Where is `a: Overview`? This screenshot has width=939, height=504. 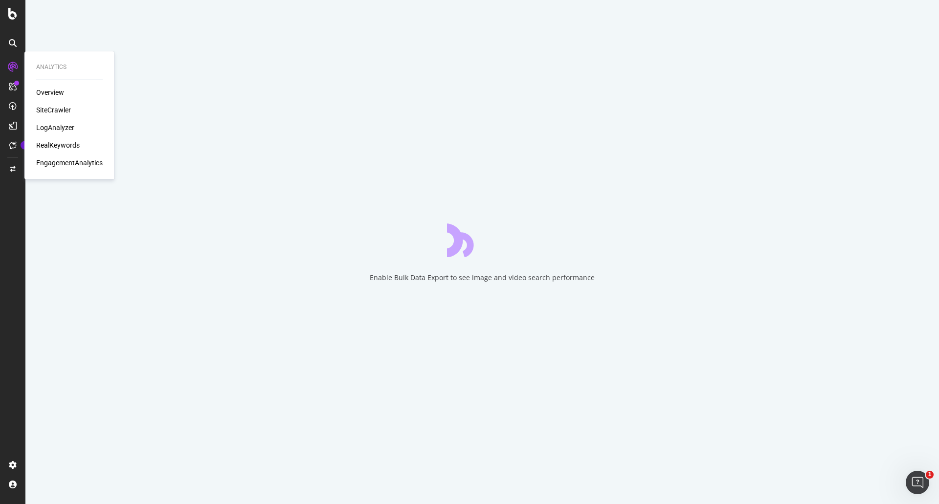 a: Overview is located at coordinates (50, 92).